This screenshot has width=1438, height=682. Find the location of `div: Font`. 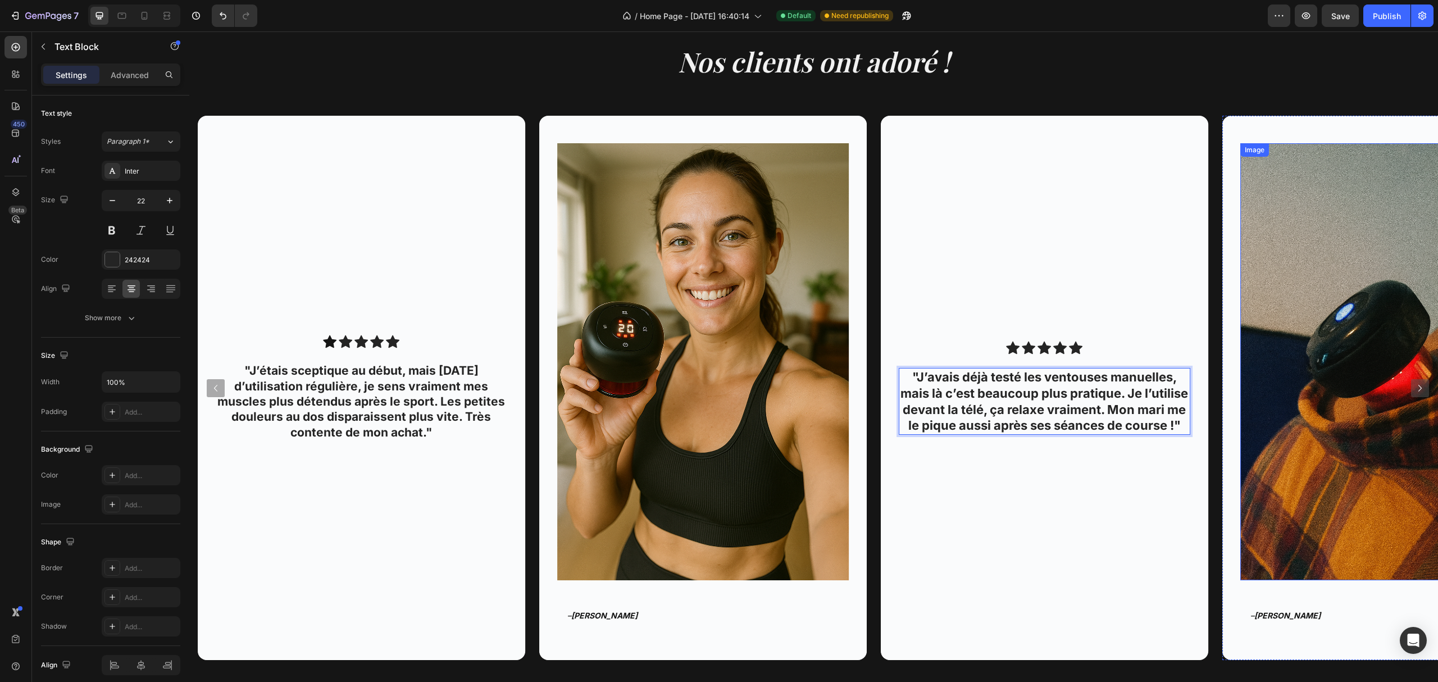

div: Font is located at coordinates (48, 171).